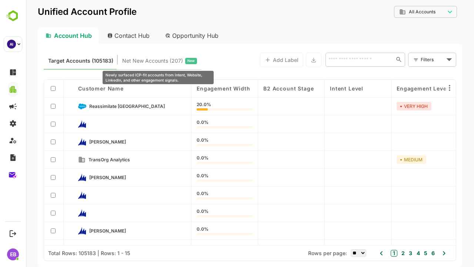 This screenshot has height=267, width=474. Describe the element at coordinates (406, 253) in the screenshot. I see `button: 6` at that location.